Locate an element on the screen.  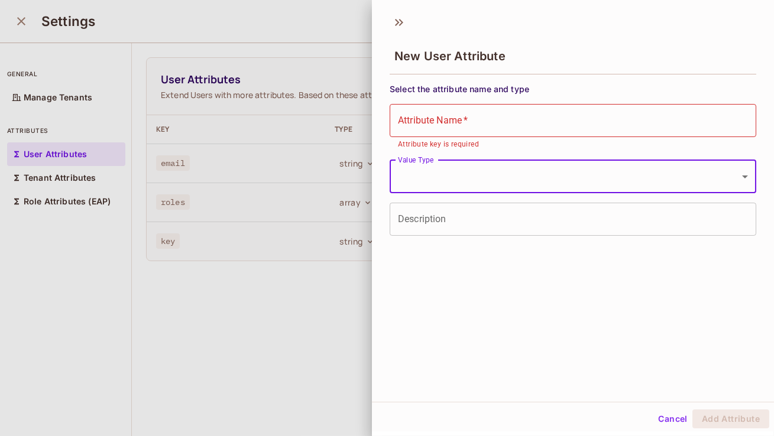
p: Attribute key is required is located at coordinates (573, 145).